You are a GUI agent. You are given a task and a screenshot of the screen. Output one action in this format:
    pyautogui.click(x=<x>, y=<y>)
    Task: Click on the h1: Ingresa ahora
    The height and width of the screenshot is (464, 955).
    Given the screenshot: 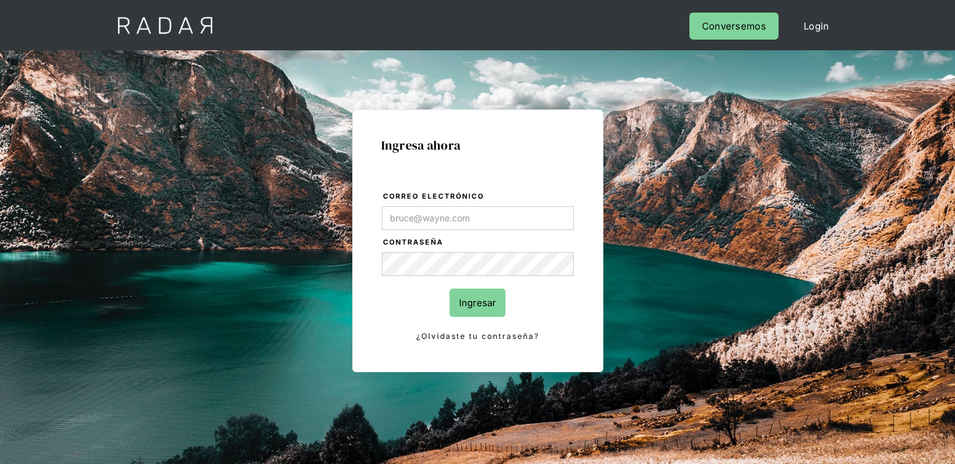 What is the action you would take?
    pyautogui.click(x=478, y=145)
    